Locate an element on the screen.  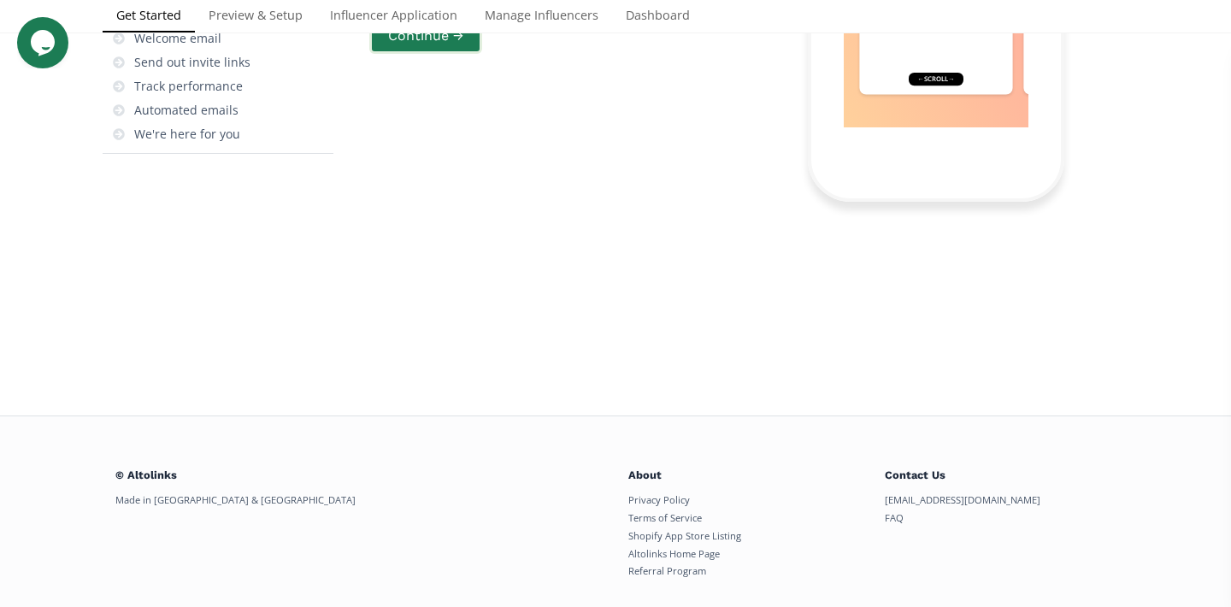
h3: About is located at coordinates (744, 475).